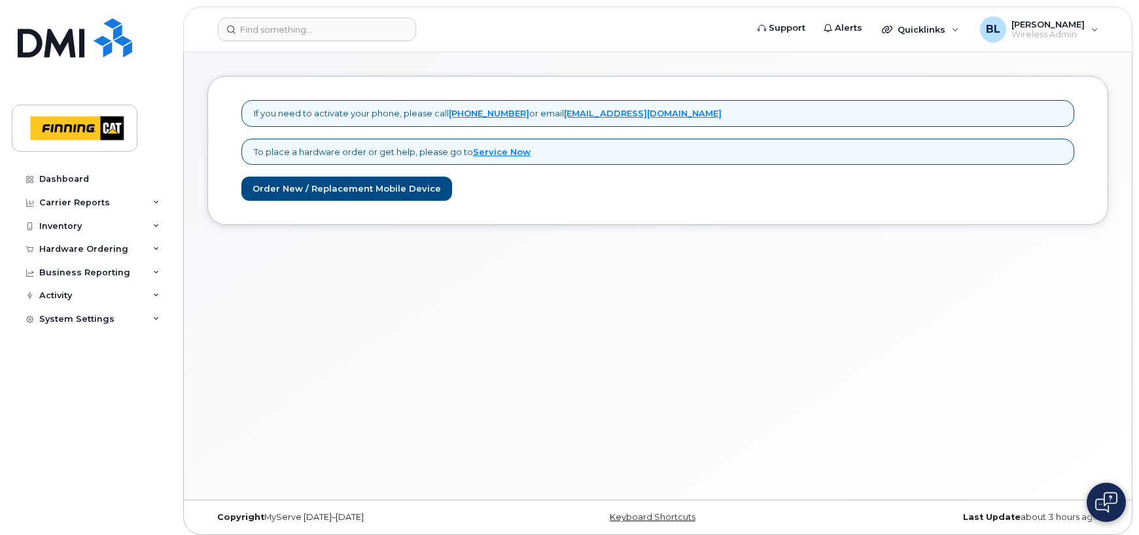 The image size is (1139, 535). I want to click on p: If you need to activate your phone, please call or email, so click(487, 113).